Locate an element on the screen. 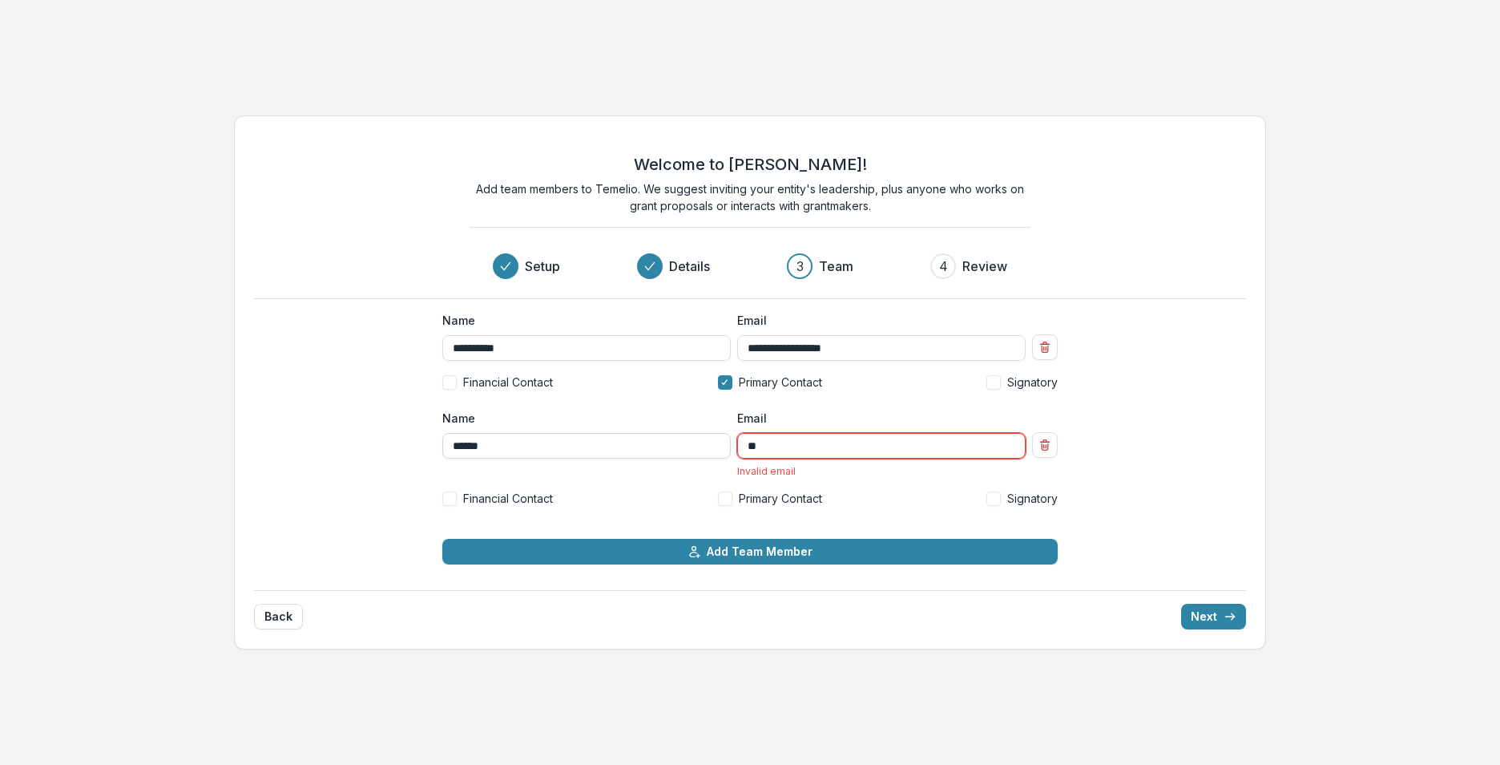 The image size is (1500, 765). div: 3 is located at coordinates (800, 266).